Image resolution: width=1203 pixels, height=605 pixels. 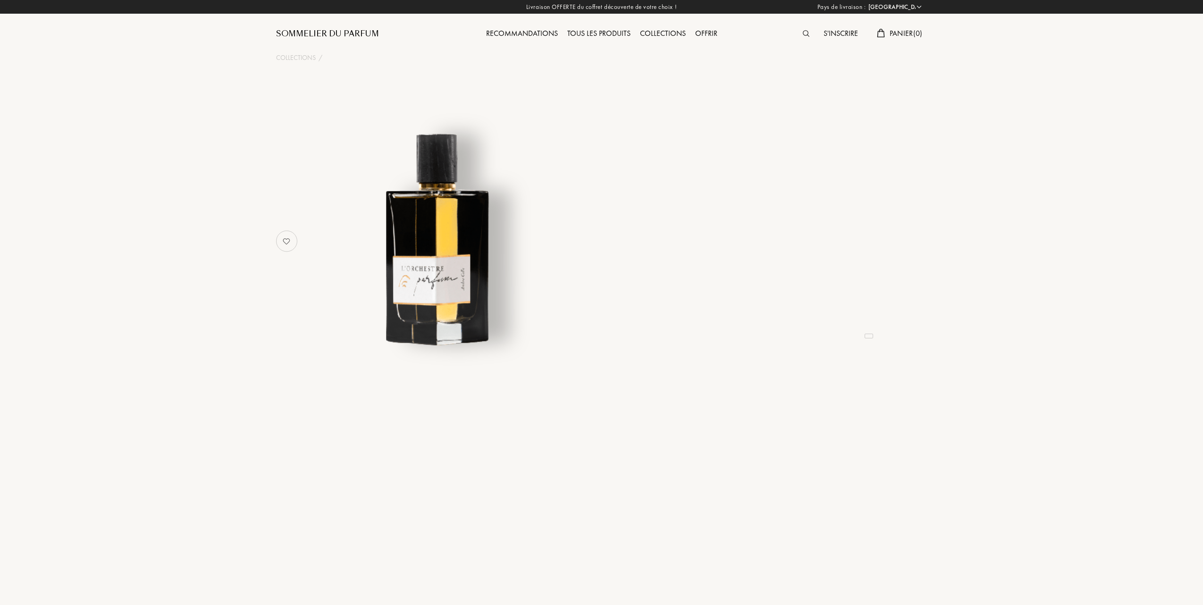 What do you see at coordinates (806, 34) in the screenshot?
I see `img: search_icn.svg` at bounding box center [806, 34].